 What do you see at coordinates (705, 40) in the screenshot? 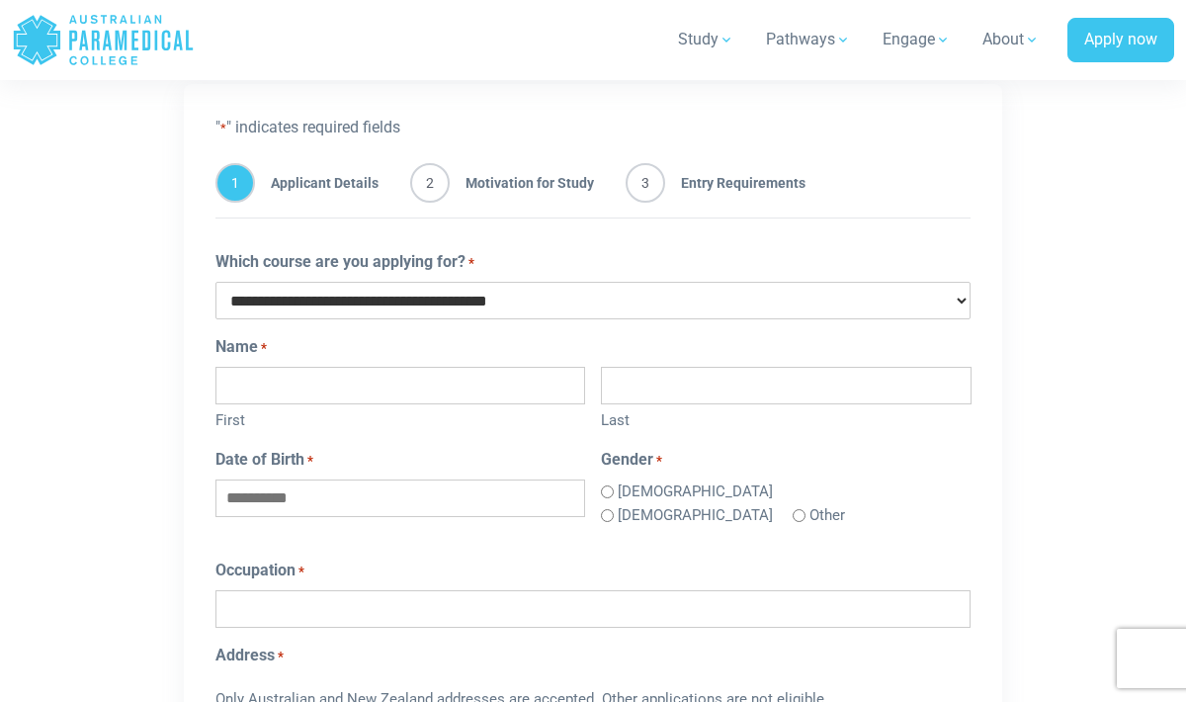
I see `a: Study` at bounding box center [705, 40].